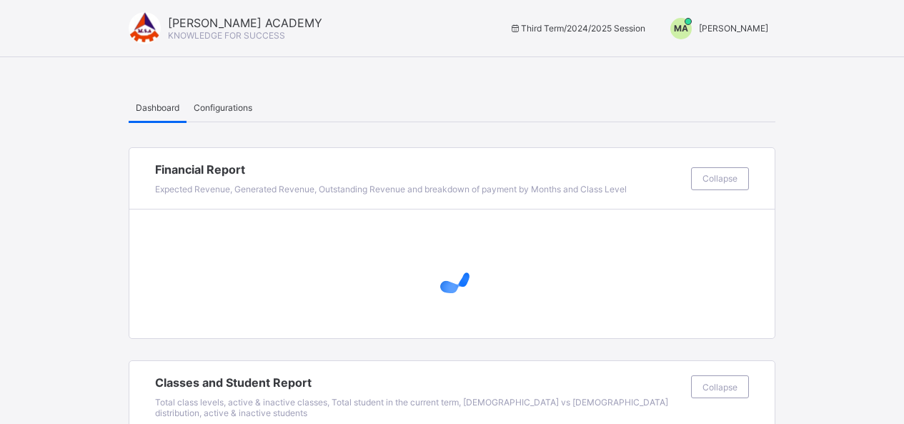 The width and height of the screenshot is (904, 424). Describe the element at coordinates (577, 28) in the screenshot. I see `span: session/term information` at that location.